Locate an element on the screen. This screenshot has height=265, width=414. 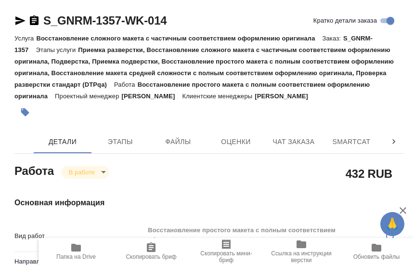
span: Ссылка на инструкции верстки is located at coordinates (302, 257).